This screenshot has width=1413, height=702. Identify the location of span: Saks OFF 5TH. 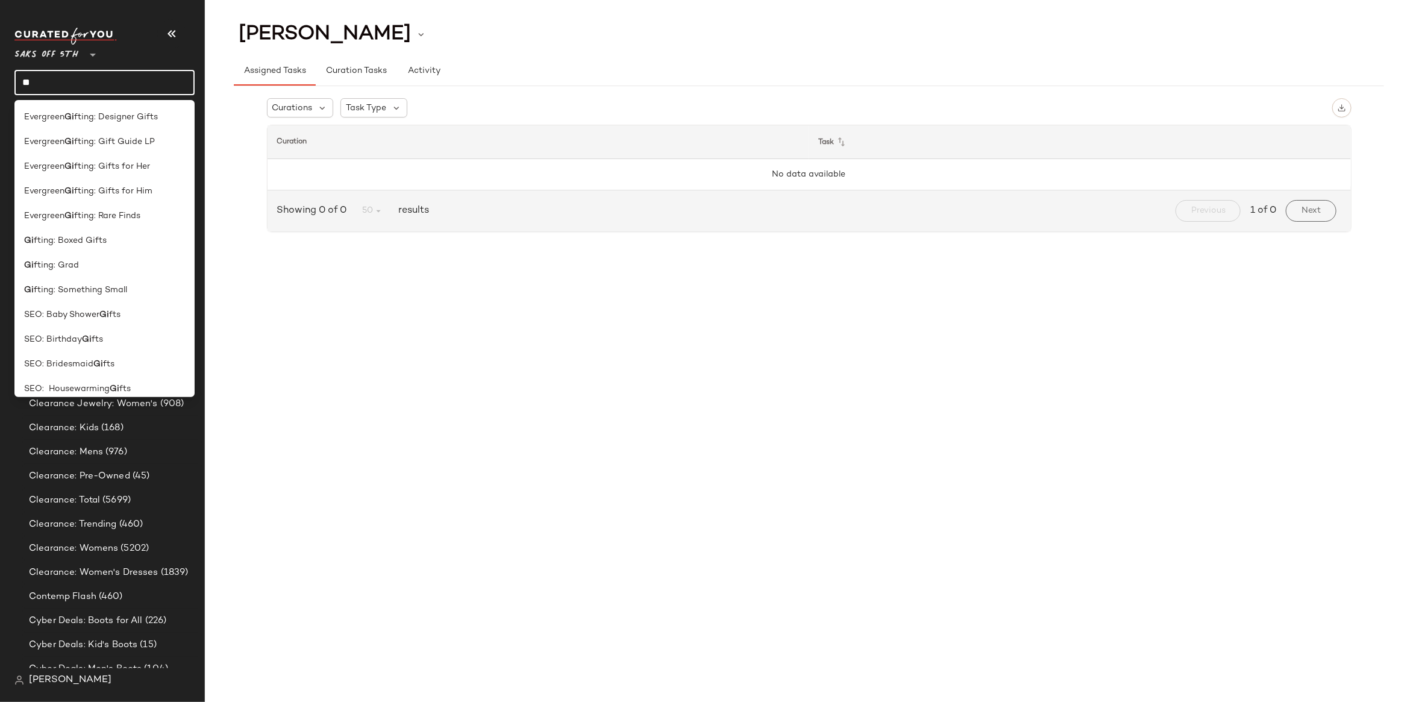
(46, 52).